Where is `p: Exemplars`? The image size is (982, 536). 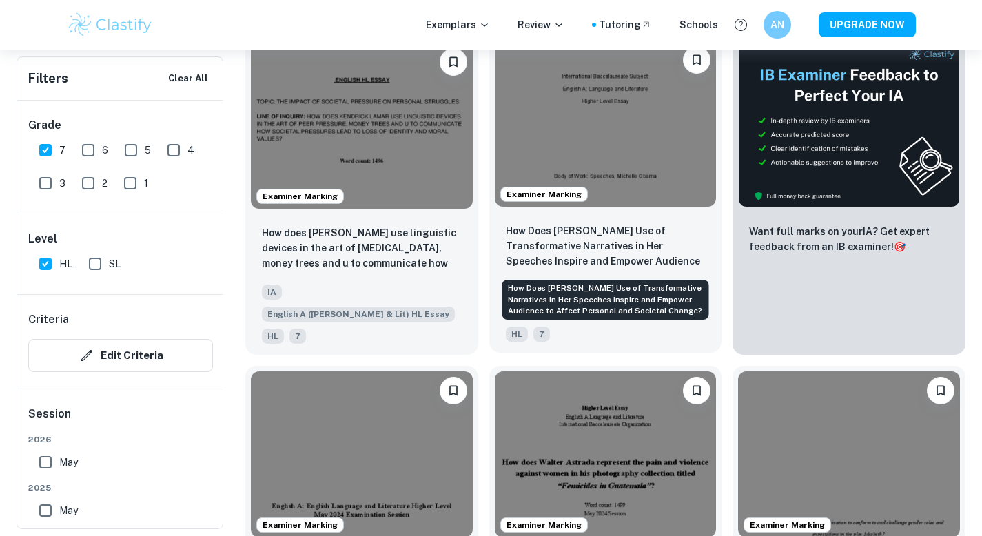 p: Exemplars is located at coordinates (458, 25).